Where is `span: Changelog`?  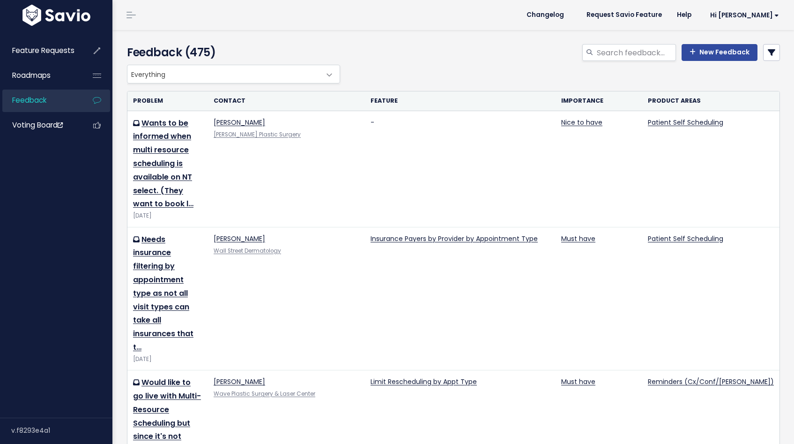 span: Changelog is located at coordinates (546, 15).